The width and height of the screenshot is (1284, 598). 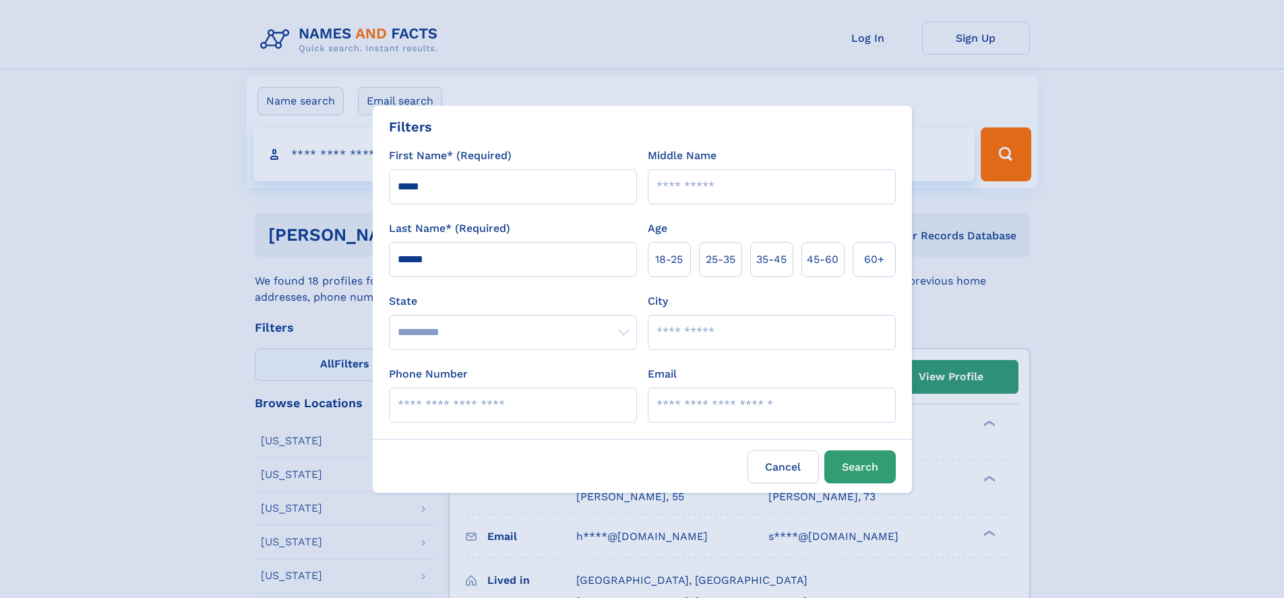 What do you see at coordinates (771, 259) in the screenshot?
I see `span: 35‑45` at bounding box center [771, 259].